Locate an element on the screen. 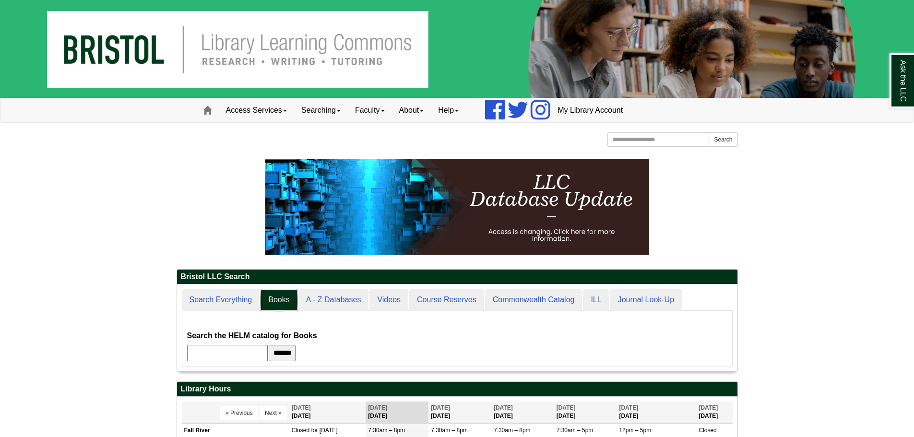 This screenshot has width=914, height=437. a: My Library Account is located at coordinates (590, 110).